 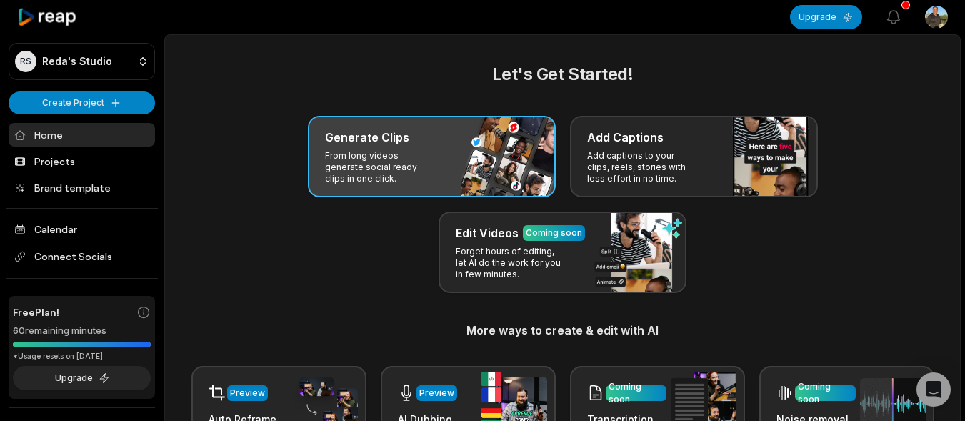 I want to click on span: Connect Socials, so click(x=81, y=256).